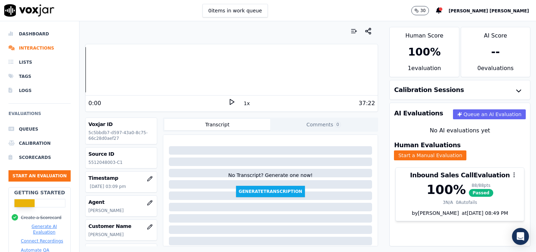  What do you see at coordinates (270, 179) in the screenshot?
I see `div: No Transcript? Generate one now!` at bounding box center [270, 179].